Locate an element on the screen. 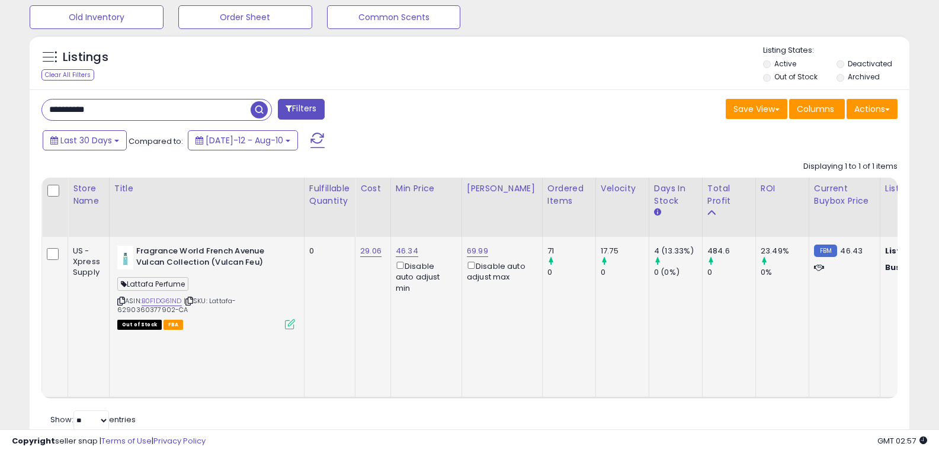 The image size is (939, 453). label: Active is located at coordinates (785, 63).